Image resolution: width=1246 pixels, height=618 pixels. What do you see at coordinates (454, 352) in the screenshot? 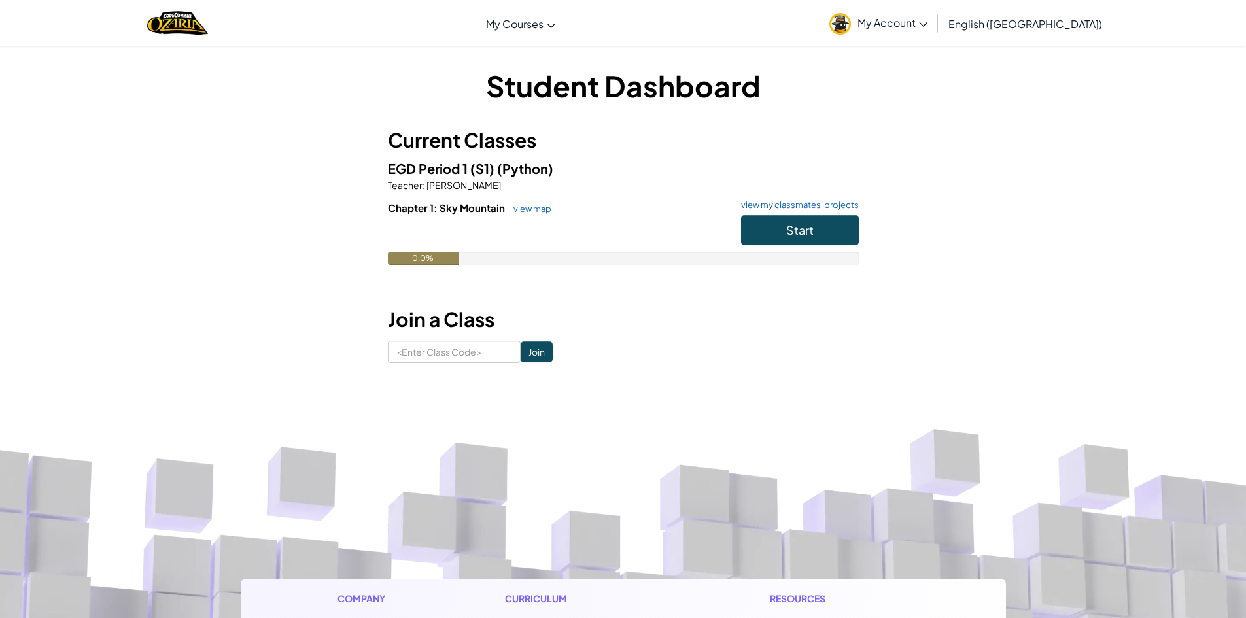
I see `input: <Enter Class Code>` at bounding box center [454, 352].